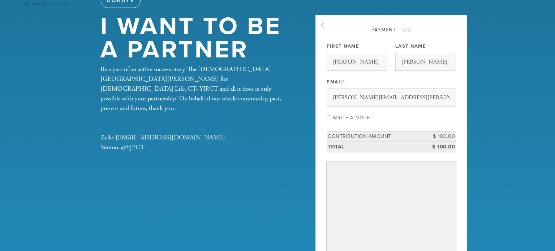 This screenshot has width=555, height=251. What do you see at coordinates (404, 30) in the screenshot?
I see `span: 2` at bounding box center [404, 30].